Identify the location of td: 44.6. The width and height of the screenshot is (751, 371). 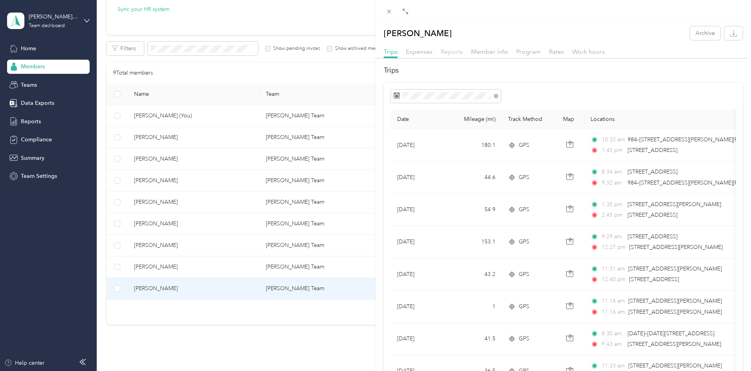
(476, 178).